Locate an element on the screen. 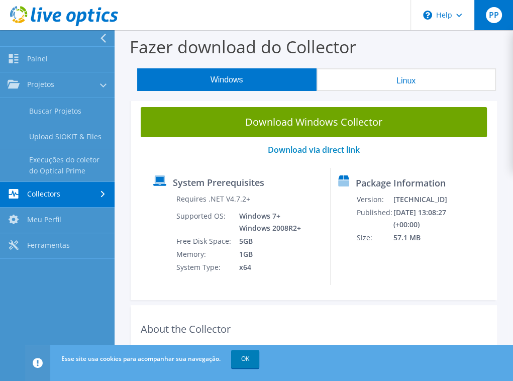  h2: About the Collector is located at coordinates (313, 329).